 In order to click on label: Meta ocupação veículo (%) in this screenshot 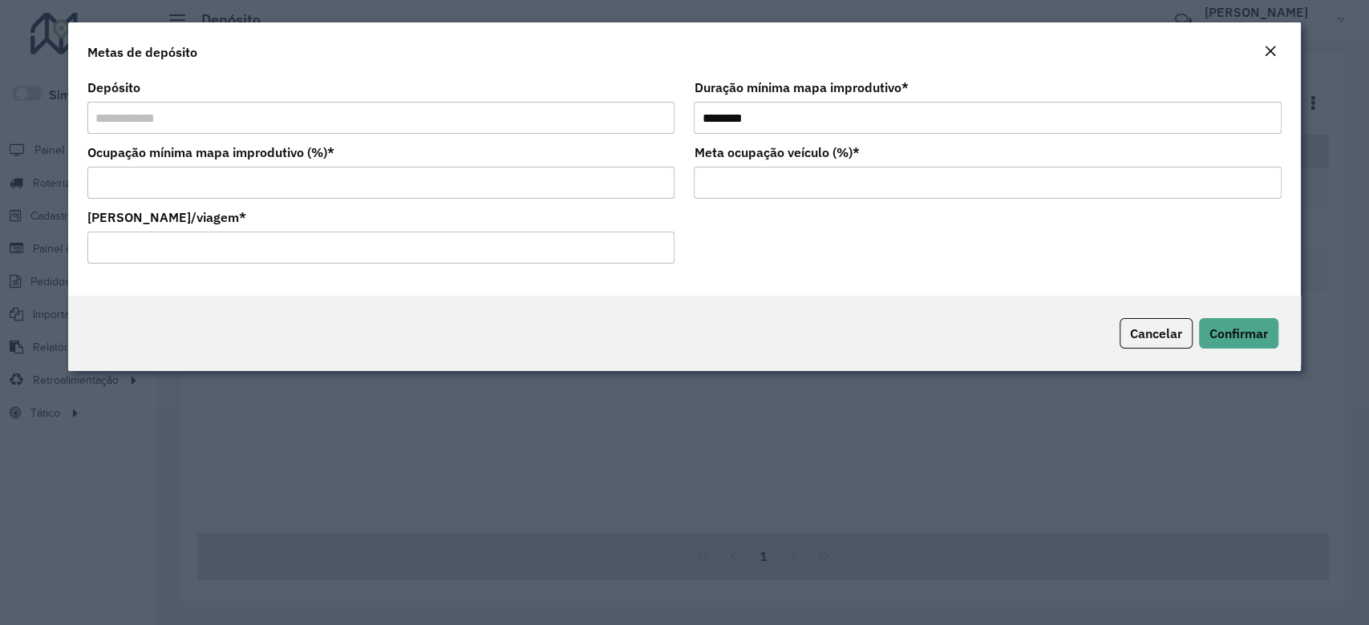, I will do `click(776, 152)`.